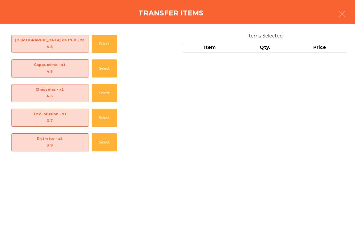 The height and width of the screenshot is (243, 355). Describe the element at coordinates (171, 13) in the screenshot. I see `h4: Transfer items` at that location.